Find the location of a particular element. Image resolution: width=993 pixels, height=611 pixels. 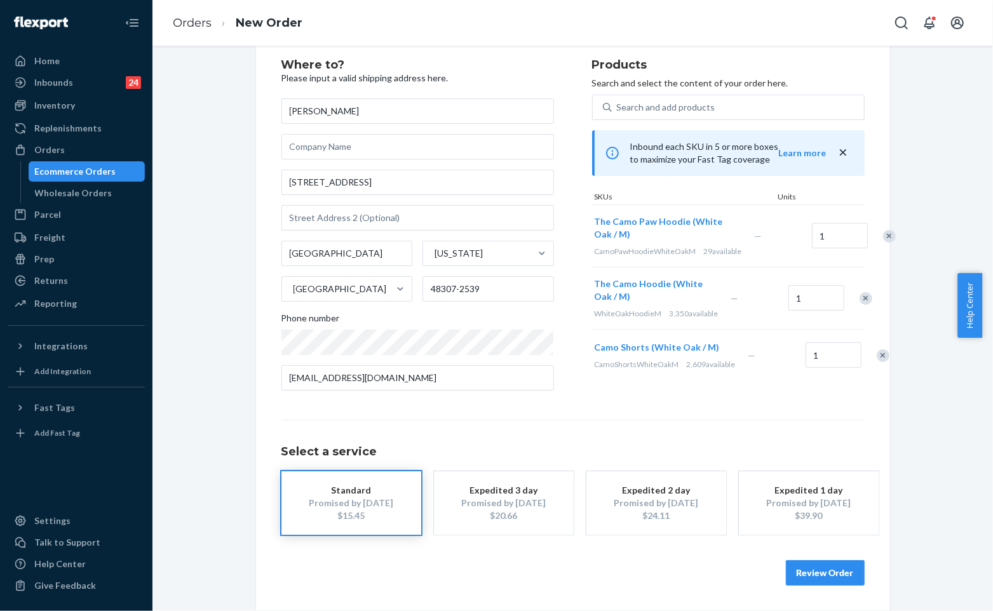

div: Integrations is located at coordinates (61, 346).